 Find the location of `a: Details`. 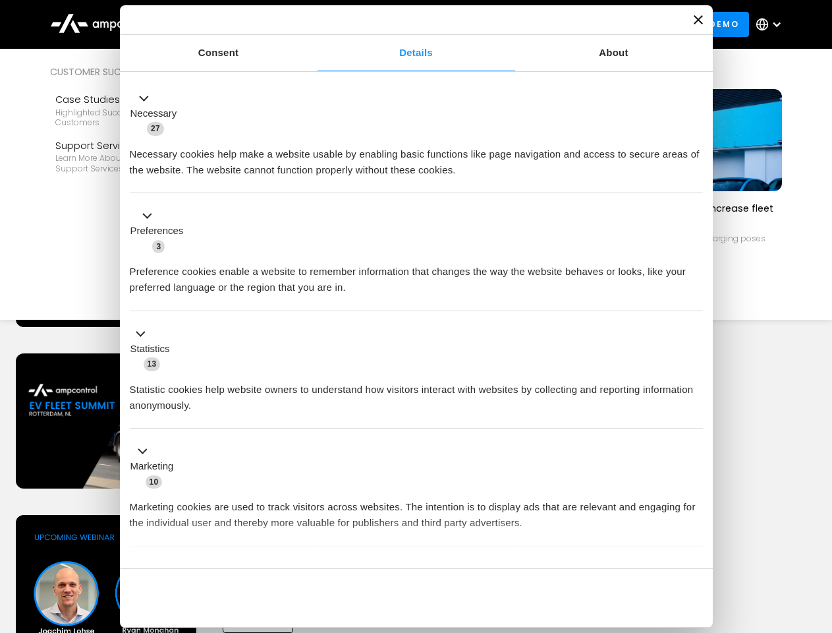

a: Details is located at coordinates (416, 53).